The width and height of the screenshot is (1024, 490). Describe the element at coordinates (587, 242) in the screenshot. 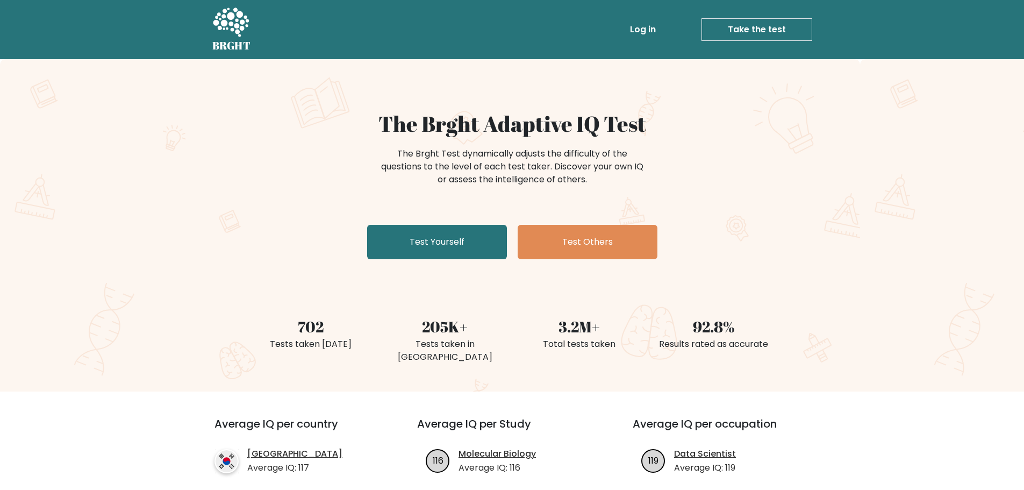

I see `a: Test Others` at that location.